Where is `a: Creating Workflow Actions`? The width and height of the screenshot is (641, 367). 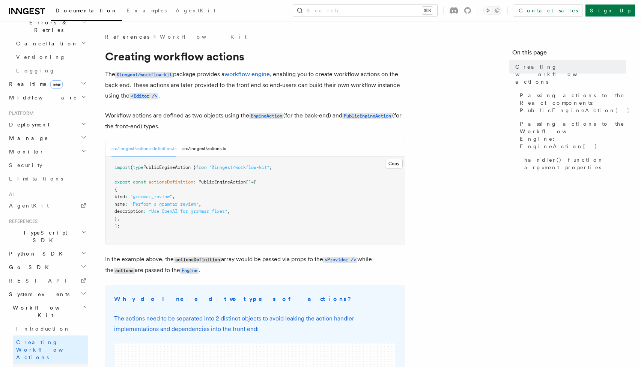 a: Creating Workflow Actions is located at coordinates (51, 350).